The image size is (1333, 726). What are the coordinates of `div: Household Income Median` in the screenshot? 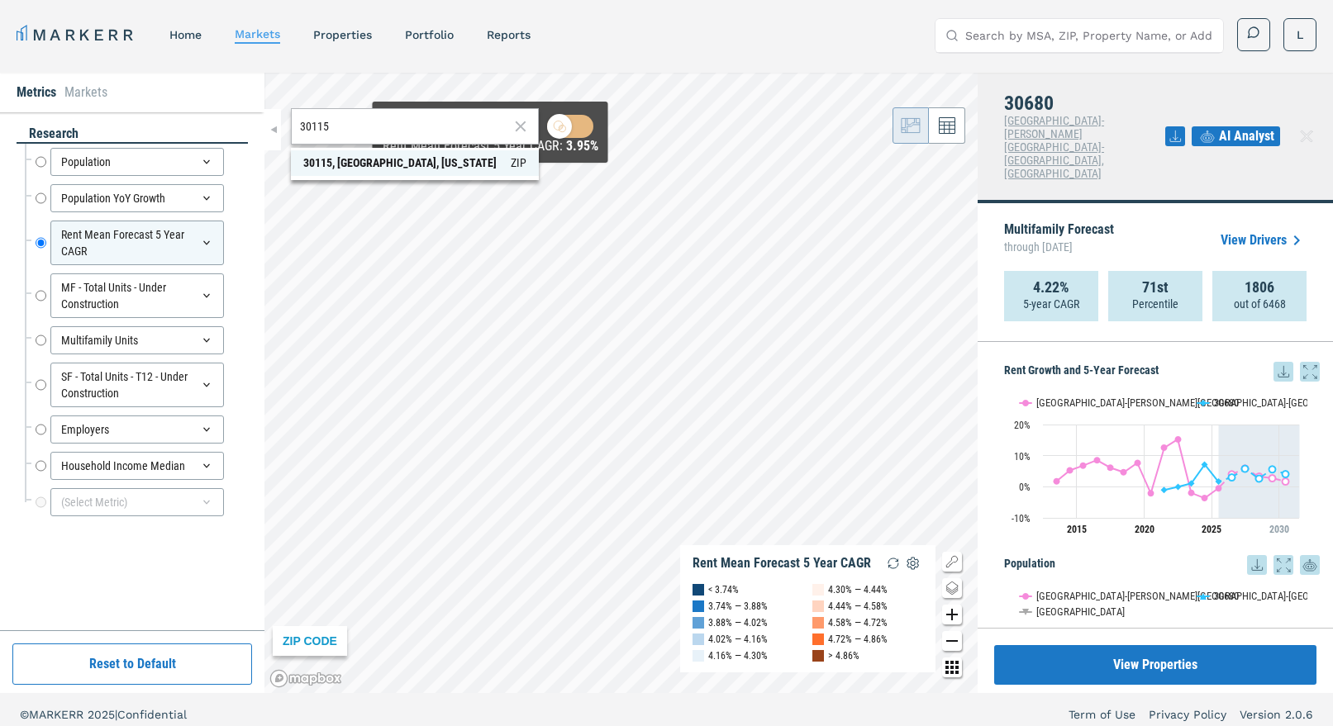 It's located at (137, 466).